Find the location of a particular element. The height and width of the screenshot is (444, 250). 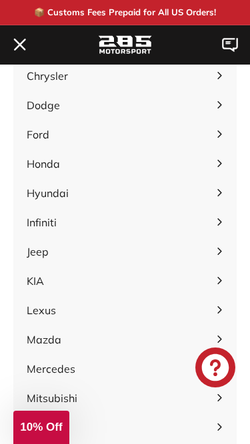

button: Mitsubishi is located at coordinates (125, 398).